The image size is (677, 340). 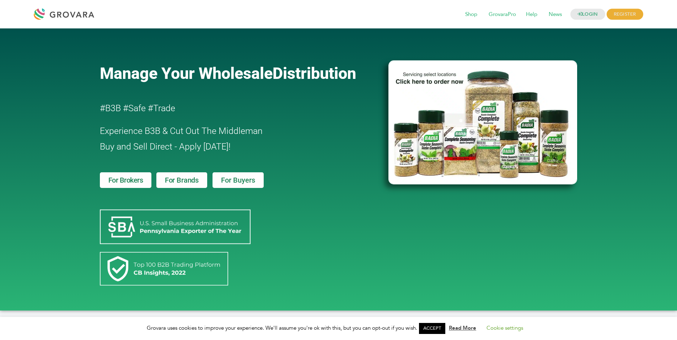 What do you see at coordinates (432, 328) in the screenshot?
I see `a: ACCEPT` at bounding box center [432, 328].